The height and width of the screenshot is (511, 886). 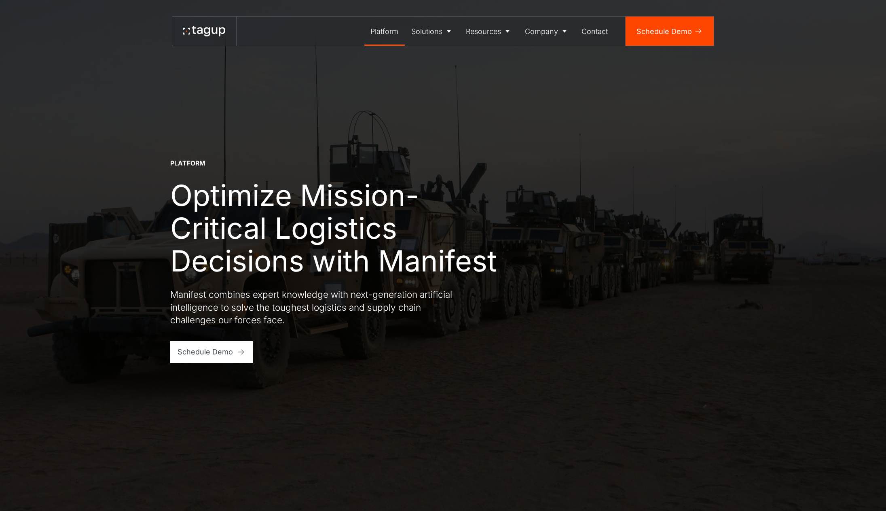 I want to click on a: Company, so click(x=547, y=31).